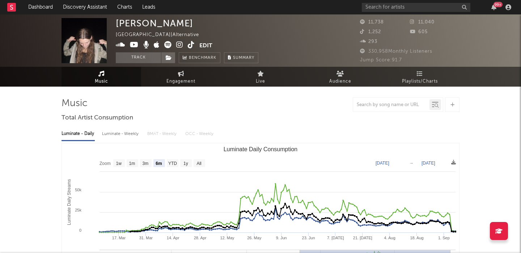 Image resolution: width=521 pixels, height=253 pixels. I want to click on span: Audience, so click(340, 82).